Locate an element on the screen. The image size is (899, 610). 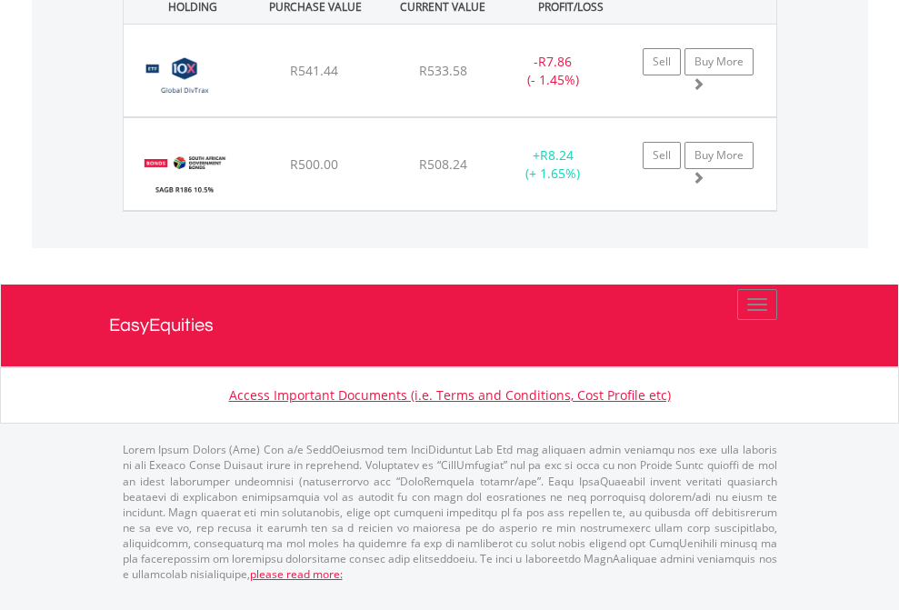
div: - (- 1.45%) is located at coordinates (552, 71).